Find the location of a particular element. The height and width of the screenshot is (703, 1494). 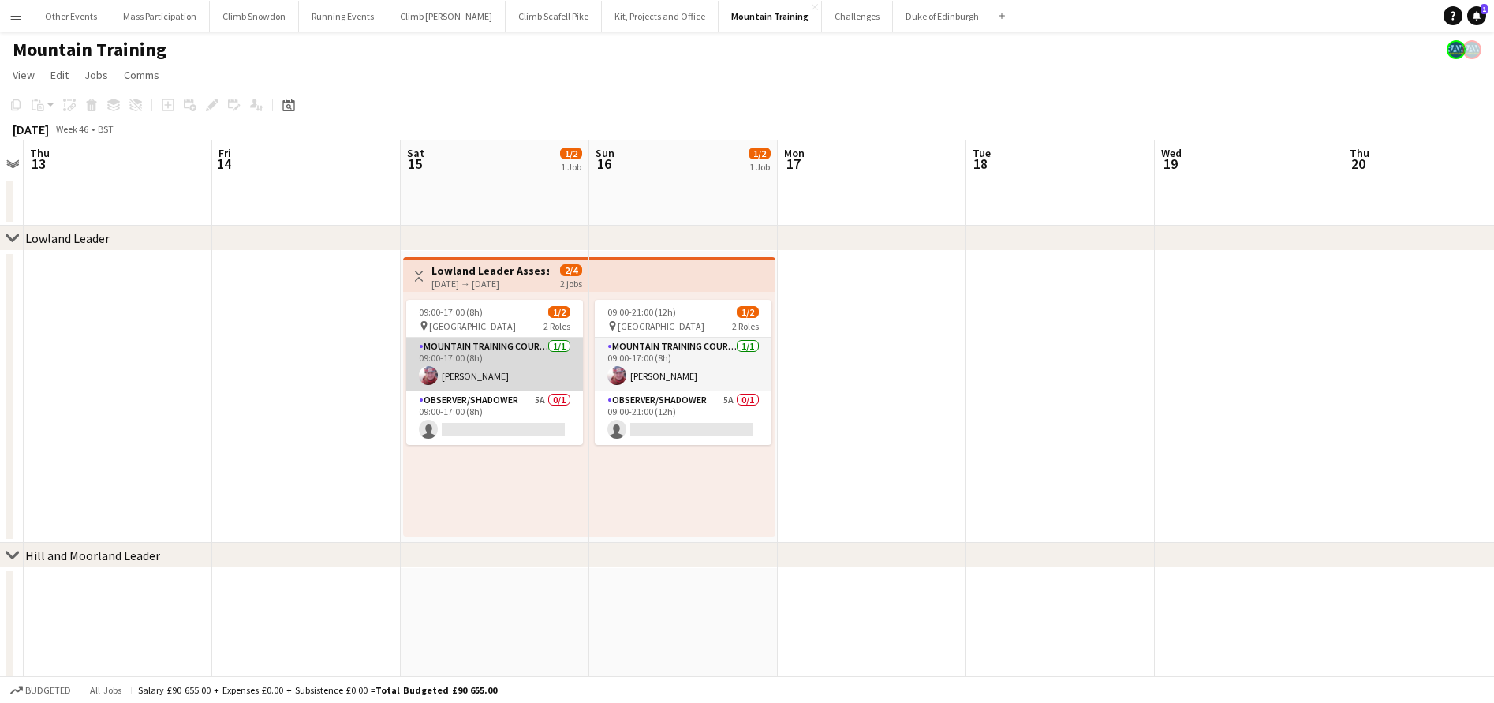

button: Mountain Training is located at coordinates (770, 16).